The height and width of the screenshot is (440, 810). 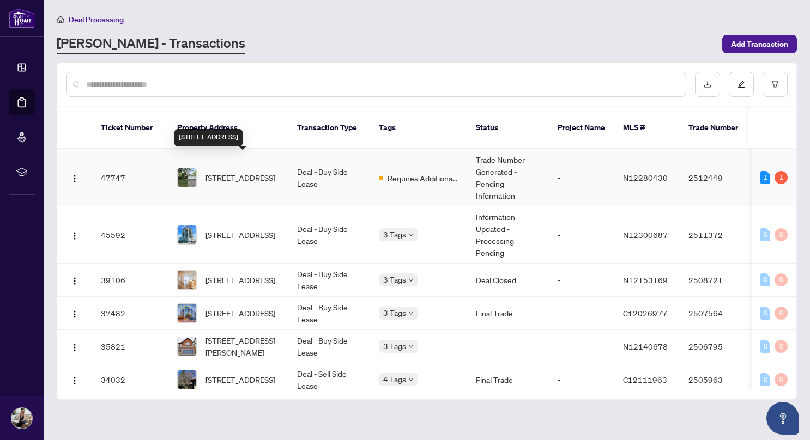 What do you see at coordinates (708, 84) in the screenshot?
I see `span: download` at bounding box center [708, 84].